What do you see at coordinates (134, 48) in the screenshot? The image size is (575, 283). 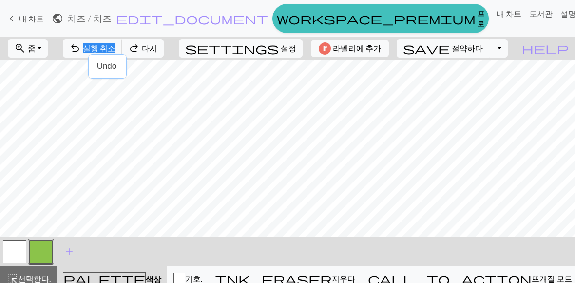 I see `span: redo` at bounding box center [134, 48].